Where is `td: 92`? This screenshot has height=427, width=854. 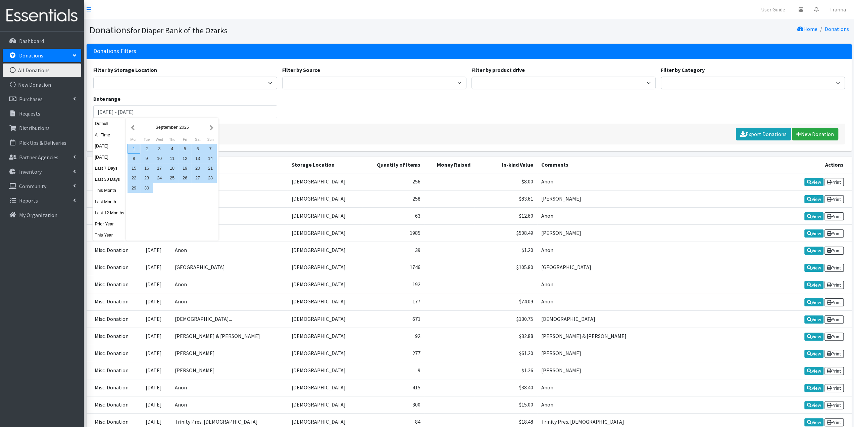 td: 92 is located at coordinates (393, 336).